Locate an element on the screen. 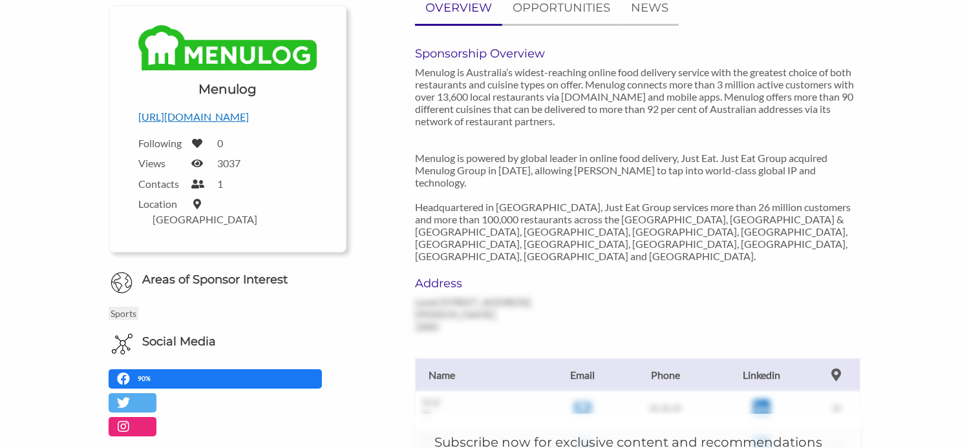 The image size is (969, 448). label: Location is located at coordinates (161, 204).